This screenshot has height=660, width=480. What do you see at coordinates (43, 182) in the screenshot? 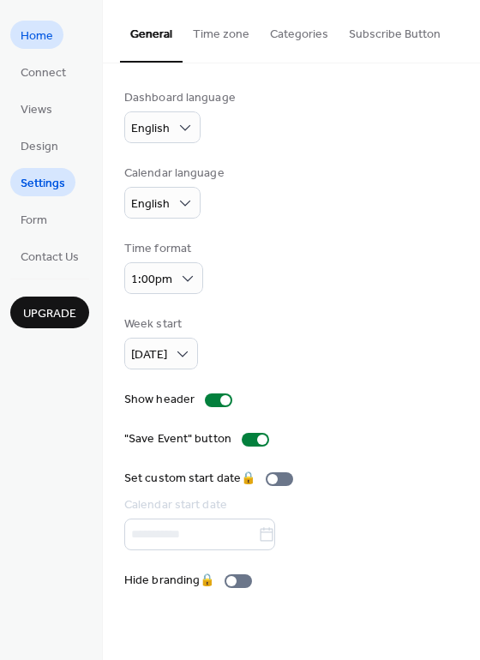
I see `a: Settings` at bounding box center [43, 182].